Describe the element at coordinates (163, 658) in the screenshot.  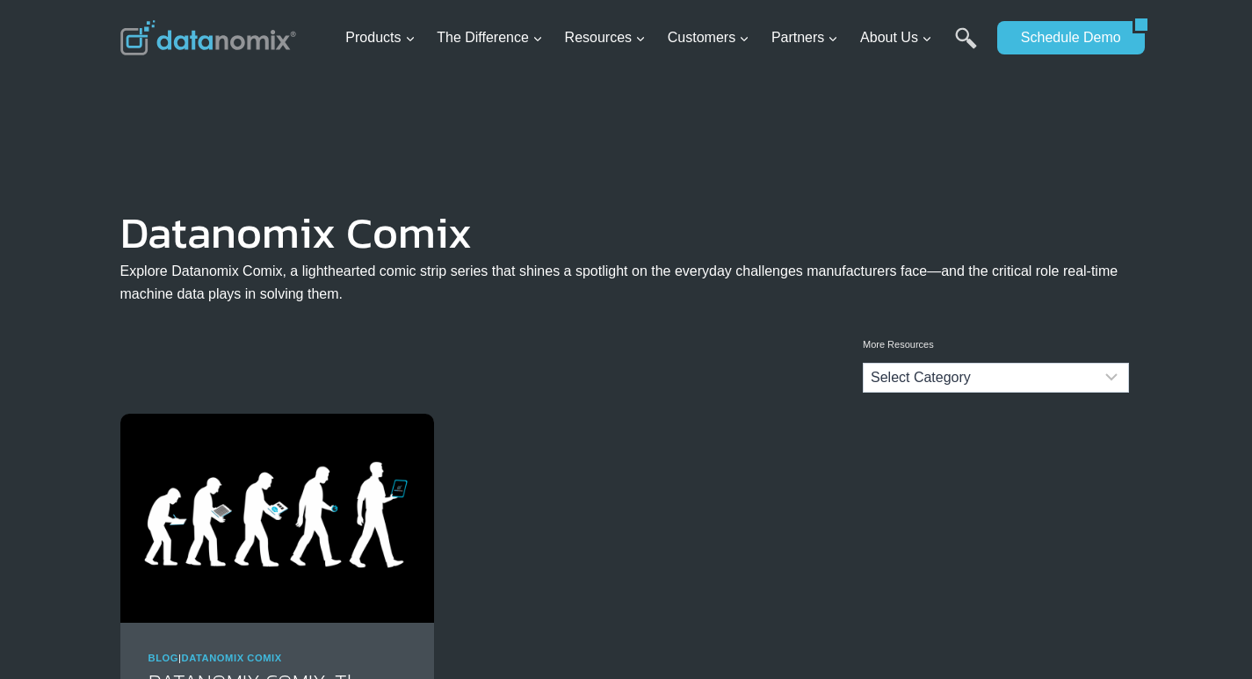
I see `a: Blog` at that location.